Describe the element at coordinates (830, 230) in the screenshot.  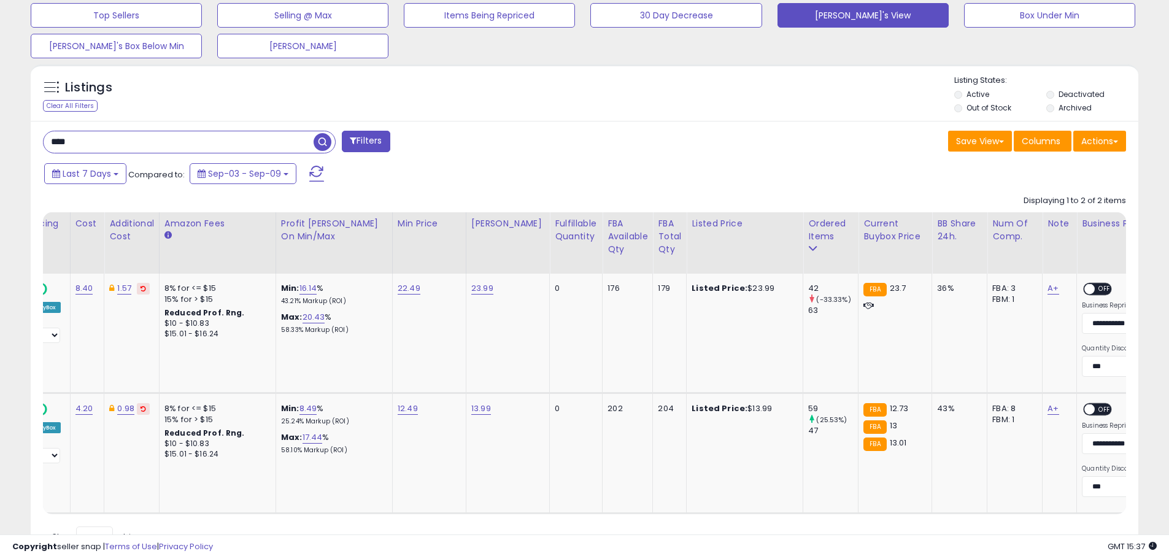
I see `div: Ordered Items` at that location.